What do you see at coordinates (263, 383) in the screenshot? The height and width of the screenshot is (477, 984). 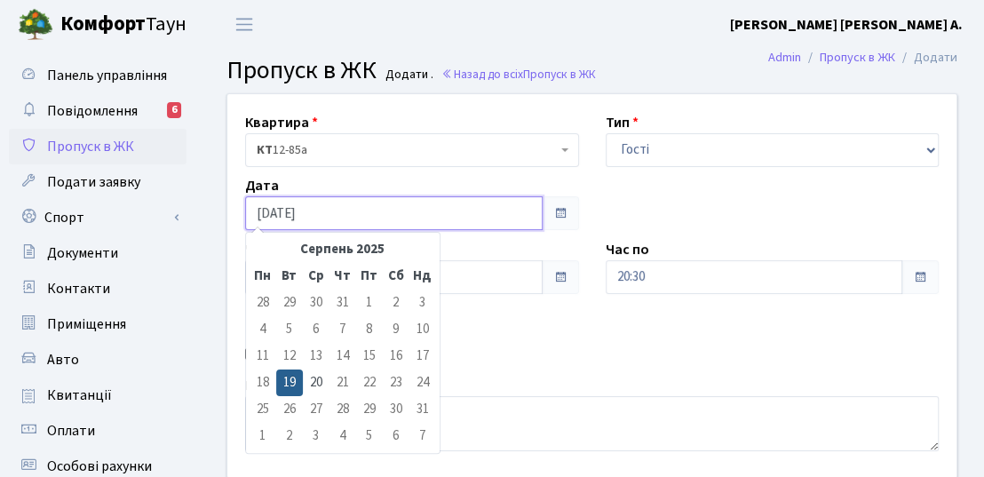 I see `td: 18` at bounding box center [263, 383].